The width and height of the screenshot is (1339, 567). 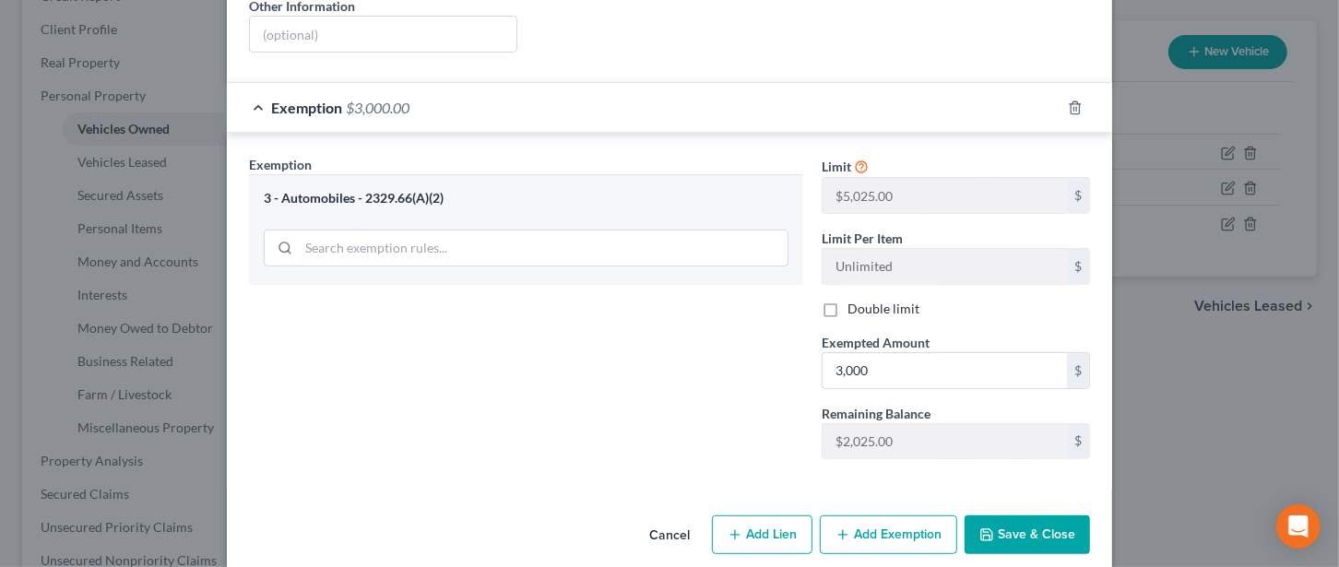 What do you see at coordinates (884, 309) in the screenshot?
I see `label: Double limit` at bounding box center [884, 309].